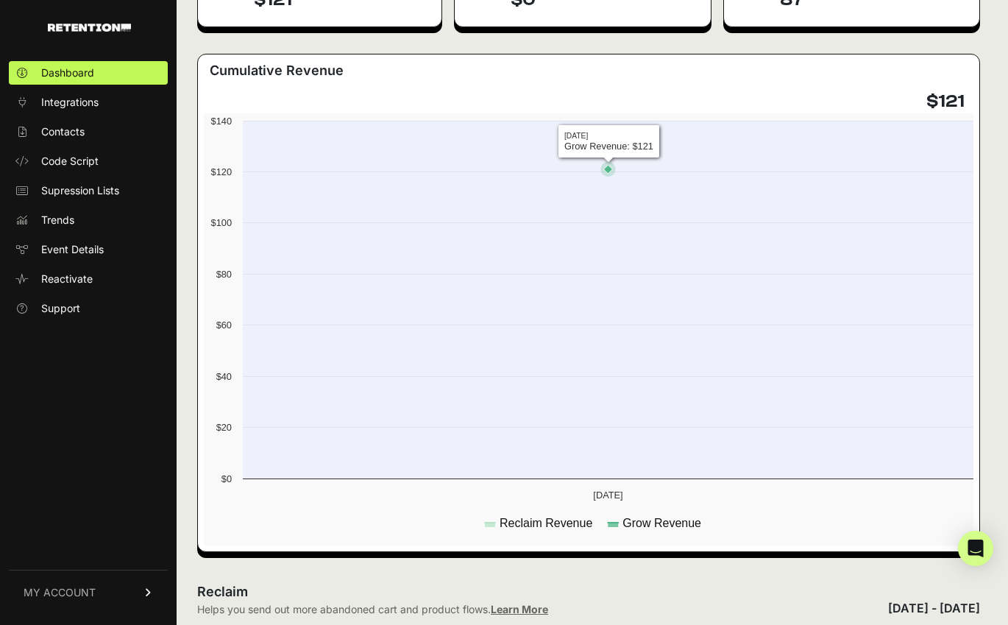 The image size is (1008, 625). Describe the element at coordinates (976, 548) in the screenshot. I see `div: Open Intercom Messenger` at that location.